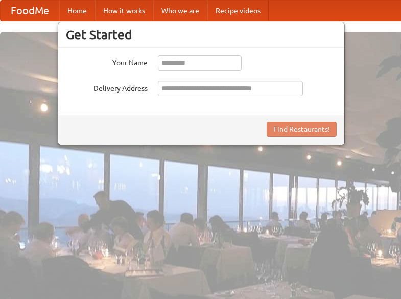 The image size is (401, 299). What do you see at coordinates (77, 11) in the screenshot?
I see `a: Home` at bounding box center [77, 11].